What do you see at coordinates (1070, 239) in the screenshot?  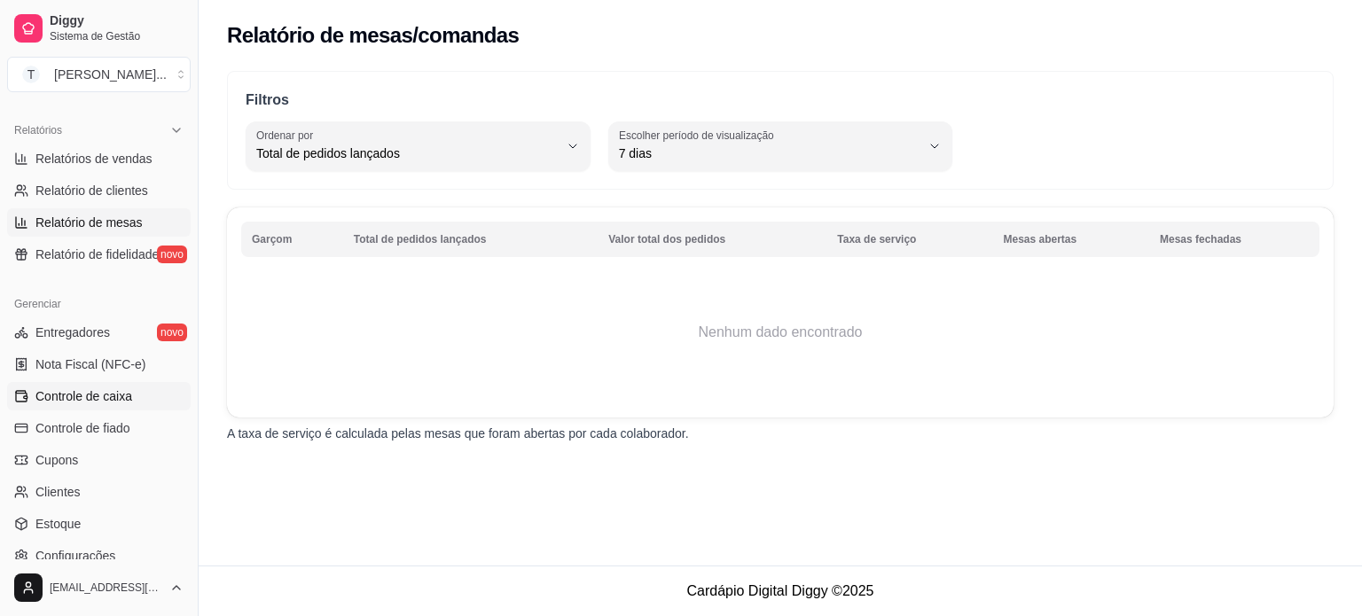 I see `th: Mesas abertas` at bounding box center [1070, 239].